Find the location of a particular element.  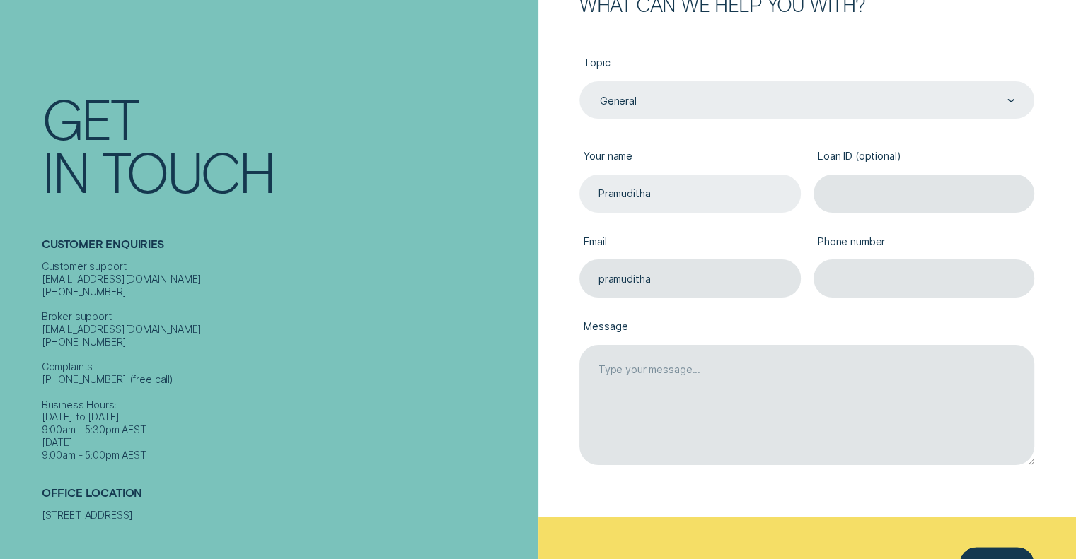

label: Your name is located at coordinates (690, 157).